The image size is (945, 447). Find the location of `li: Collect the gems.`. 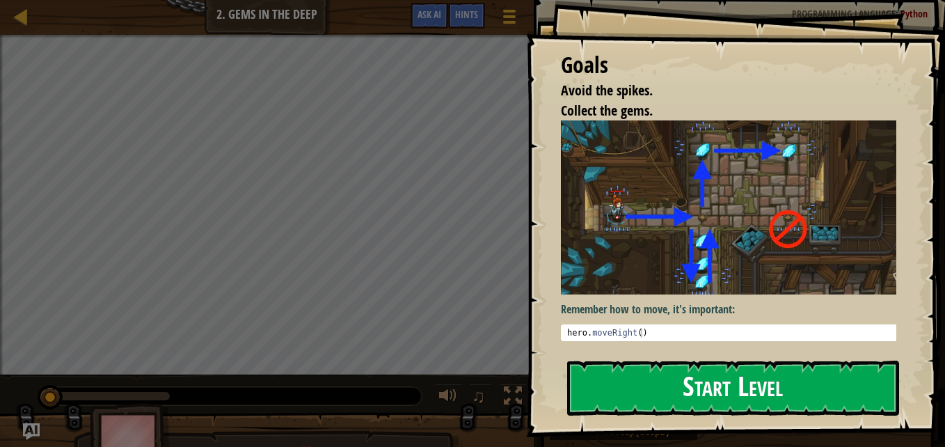

li: Collect the gems. is located at coordinates (718, 111).